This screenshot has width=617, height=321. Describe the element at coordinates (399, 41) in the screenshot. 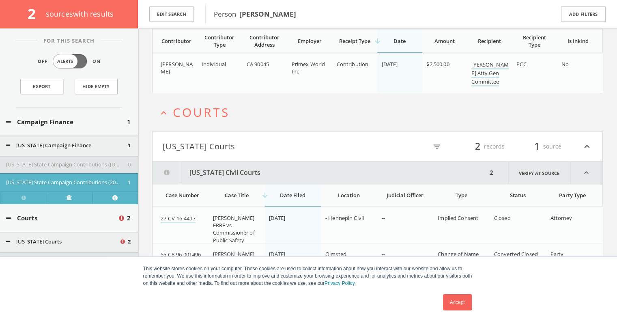

I see `div: Date` at that location.